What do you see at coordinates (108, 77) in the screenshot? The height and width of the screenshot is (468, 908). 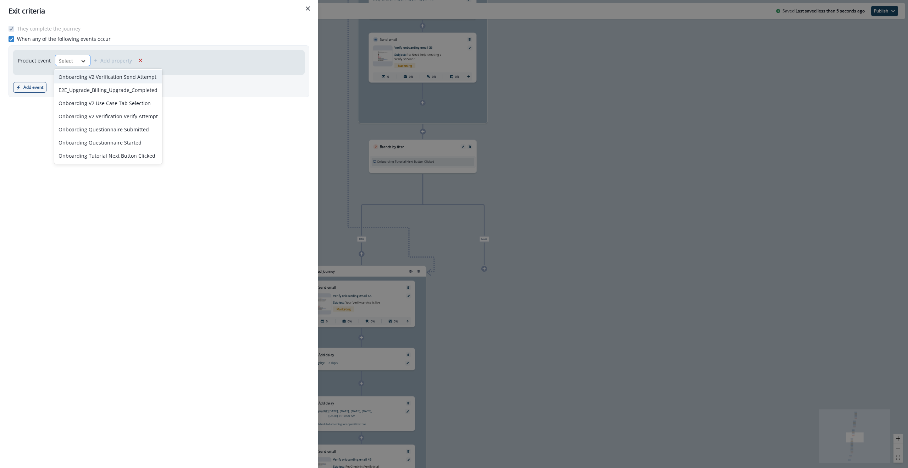 I see `div: Onboarding V2 Verification Send Attempt` at bounding box center [108, 77].